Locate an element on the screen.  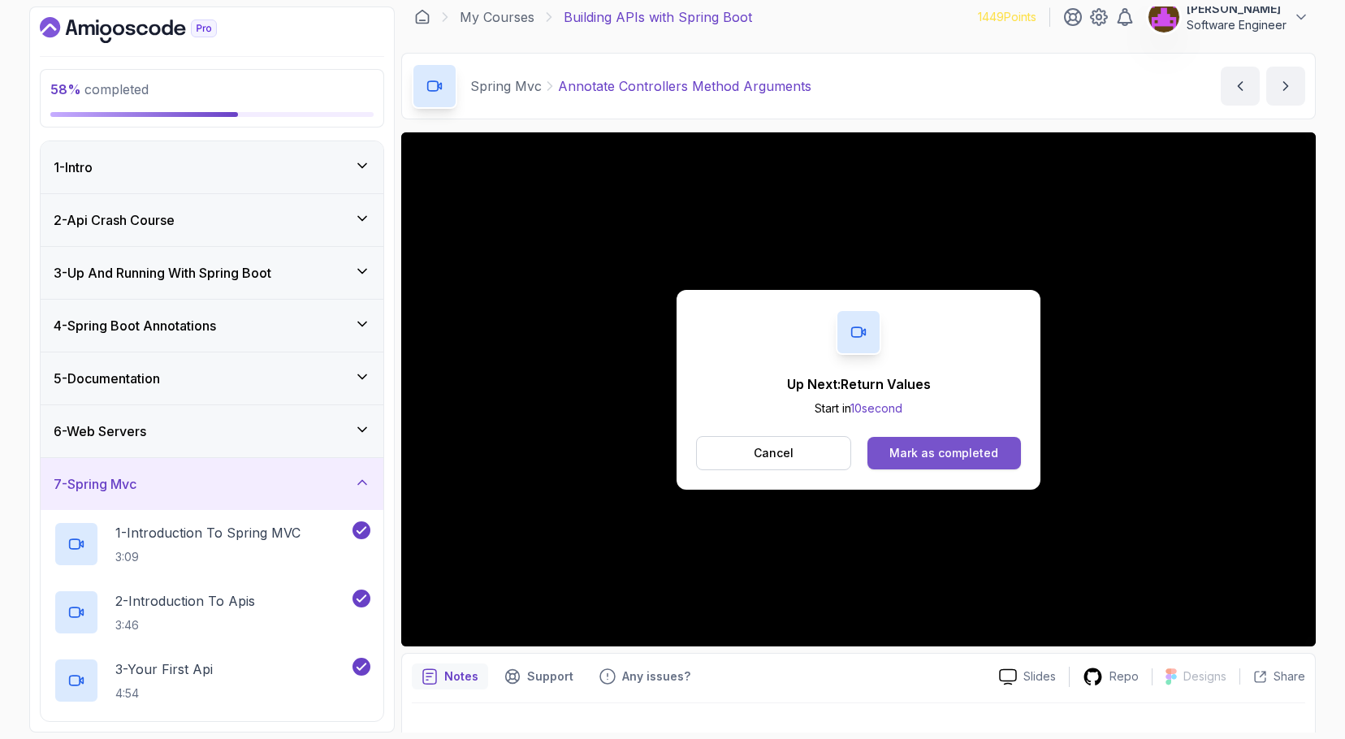
a: My Courses is located at coordinates (497, 17).